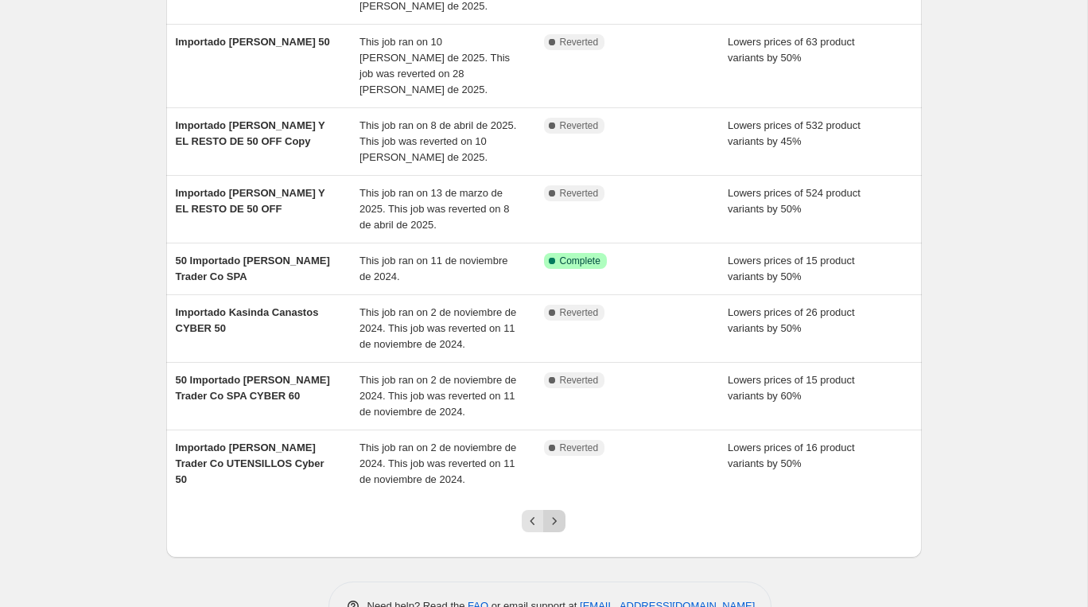  What do you see at coordinates (792, 49) in the screenshot?
I see `span: Lowers prices of 63 product variants by 50%` at bounding box center [792, 49].